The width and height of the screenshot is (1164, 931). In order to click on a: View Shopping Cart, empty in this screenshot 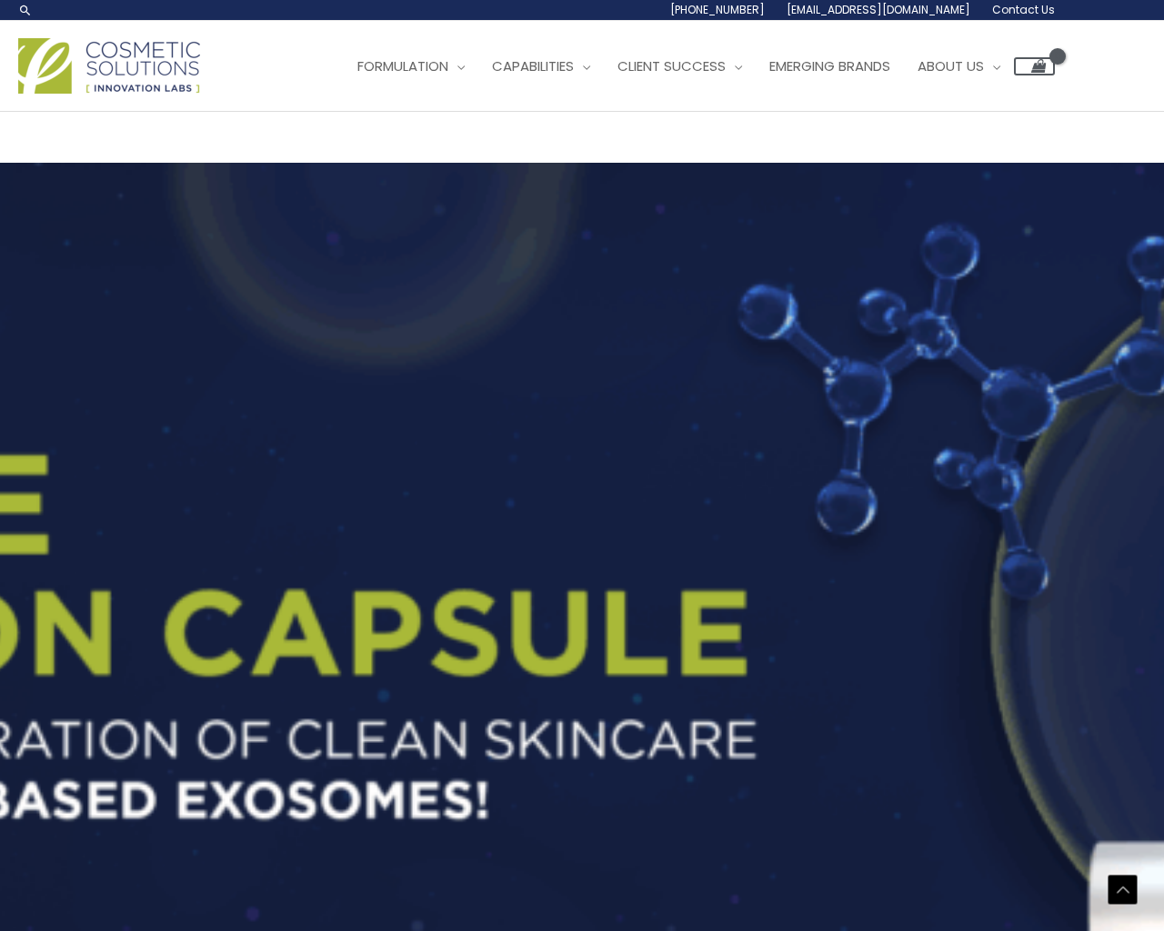, I will do `click(1034, 66)`.